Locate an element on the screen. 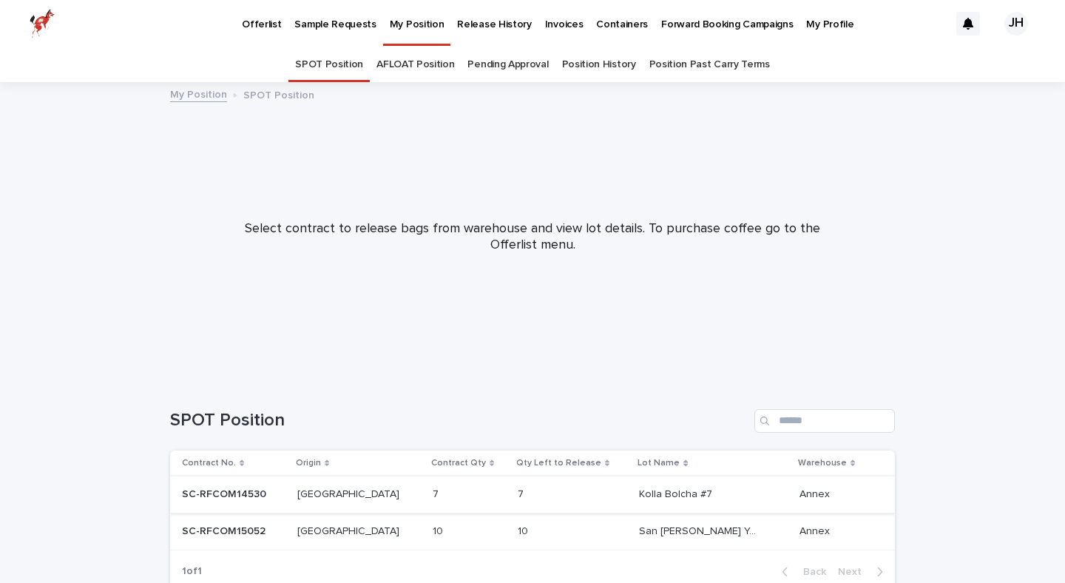 This screenshot has height=583, width=1065. button: Back is located at coordinates (801, 572).